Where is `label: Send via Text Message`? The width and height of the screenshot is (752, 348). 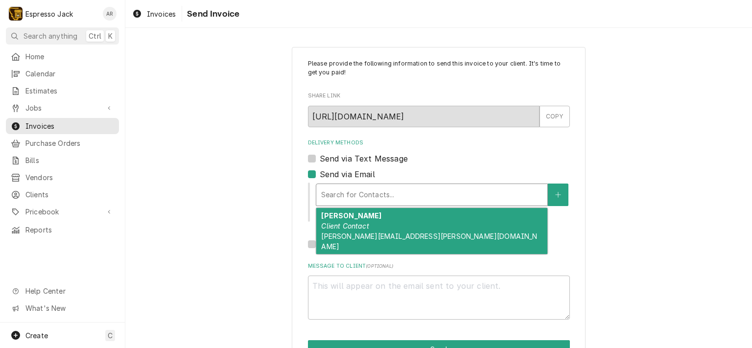 label: Send via Text Message is located at coordinates (364, 159).